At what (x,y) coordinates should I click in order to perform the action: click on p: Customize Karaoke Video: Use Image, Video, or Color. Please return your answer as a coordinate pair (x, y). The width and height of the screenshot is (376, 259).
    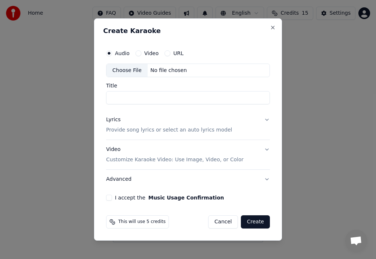
    Looking at the image, I should click on (175, 160).